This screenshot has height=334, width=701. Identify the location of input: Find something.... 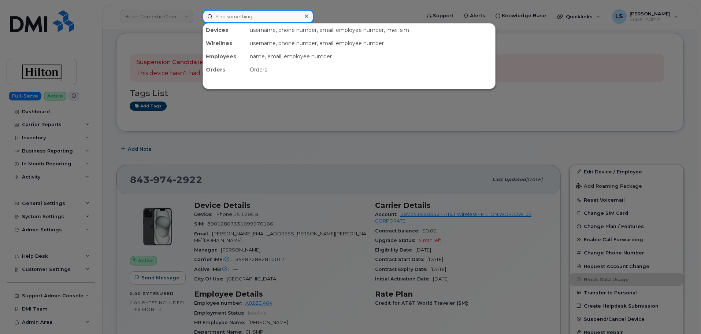
(258, 16).